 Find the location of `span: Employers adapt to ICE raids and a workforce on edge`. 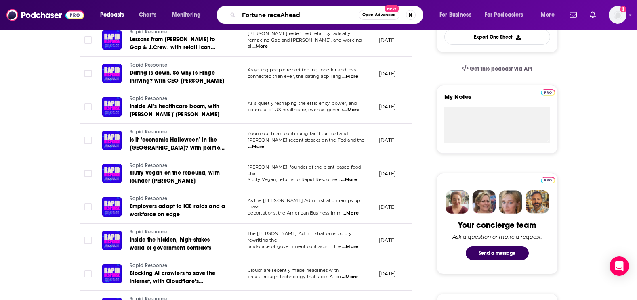

span: Employers adapt to ICE raids and a workforce on edge is located at coordinates (177, 210).